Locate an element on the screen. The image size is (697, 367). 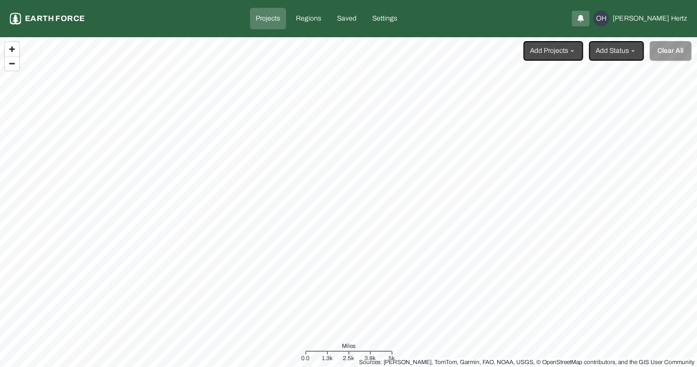
div: 1.3k is located at coordinates (327, 359).